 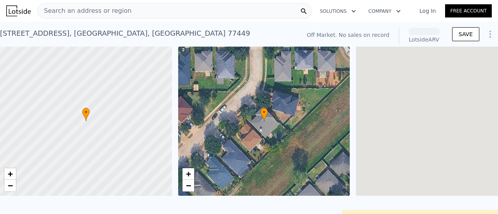 I want to click on button: Show Options, so click(x=490, y=34).